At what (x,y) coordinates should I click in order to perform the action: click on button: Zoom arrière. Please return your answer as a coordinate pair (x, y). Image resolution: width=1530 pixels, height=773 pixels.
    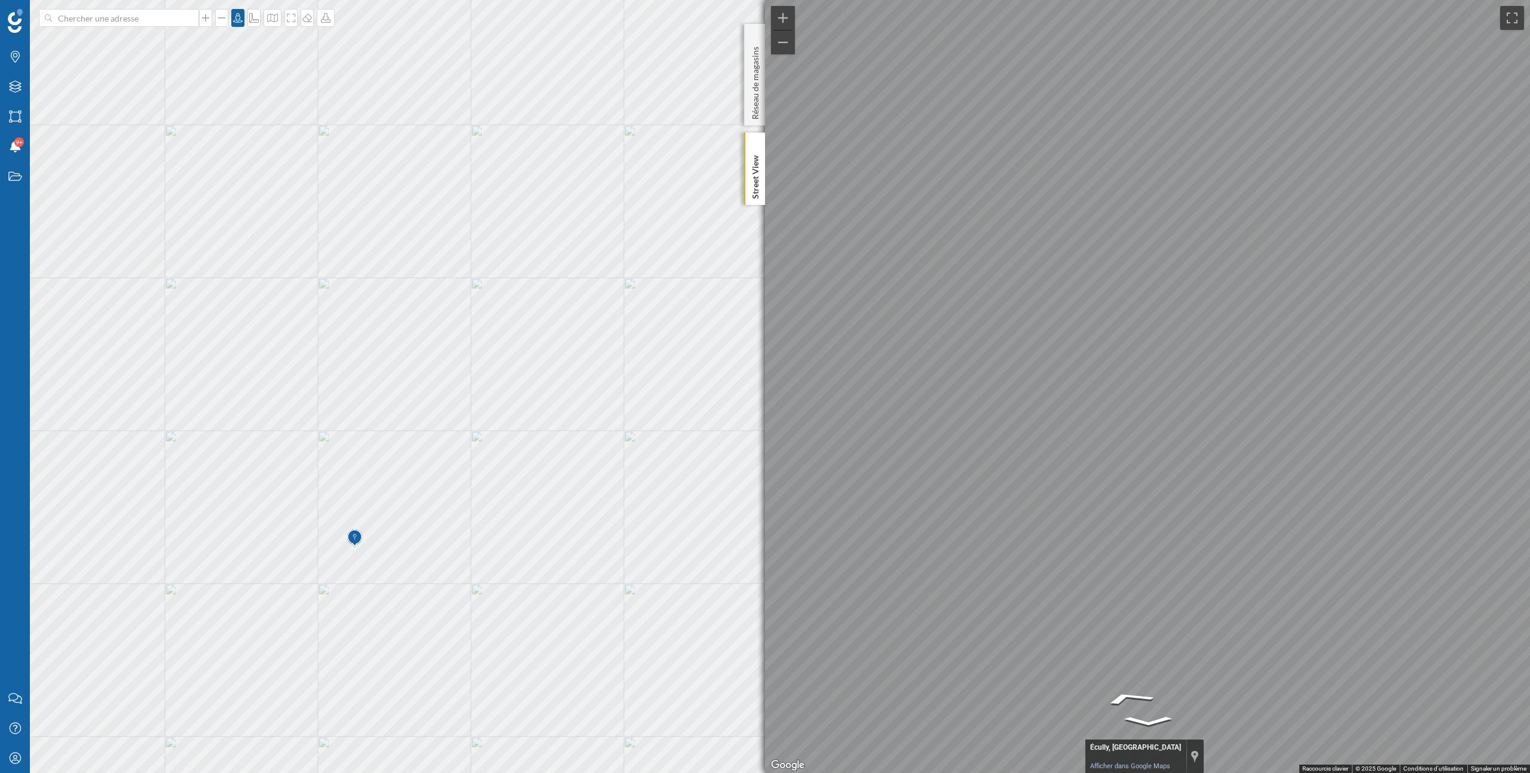
    Looking at the image, I should click on (783, 42).